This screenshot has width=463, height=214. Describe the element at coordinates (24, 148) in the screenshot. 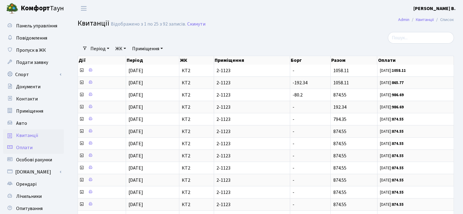

I see `span: Оплати` at that location.